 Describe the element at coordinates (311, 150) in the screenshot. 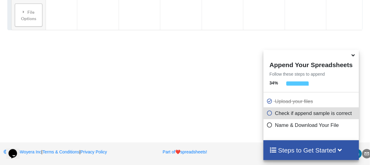

I see `h4: Steps to Get Started` at that location.